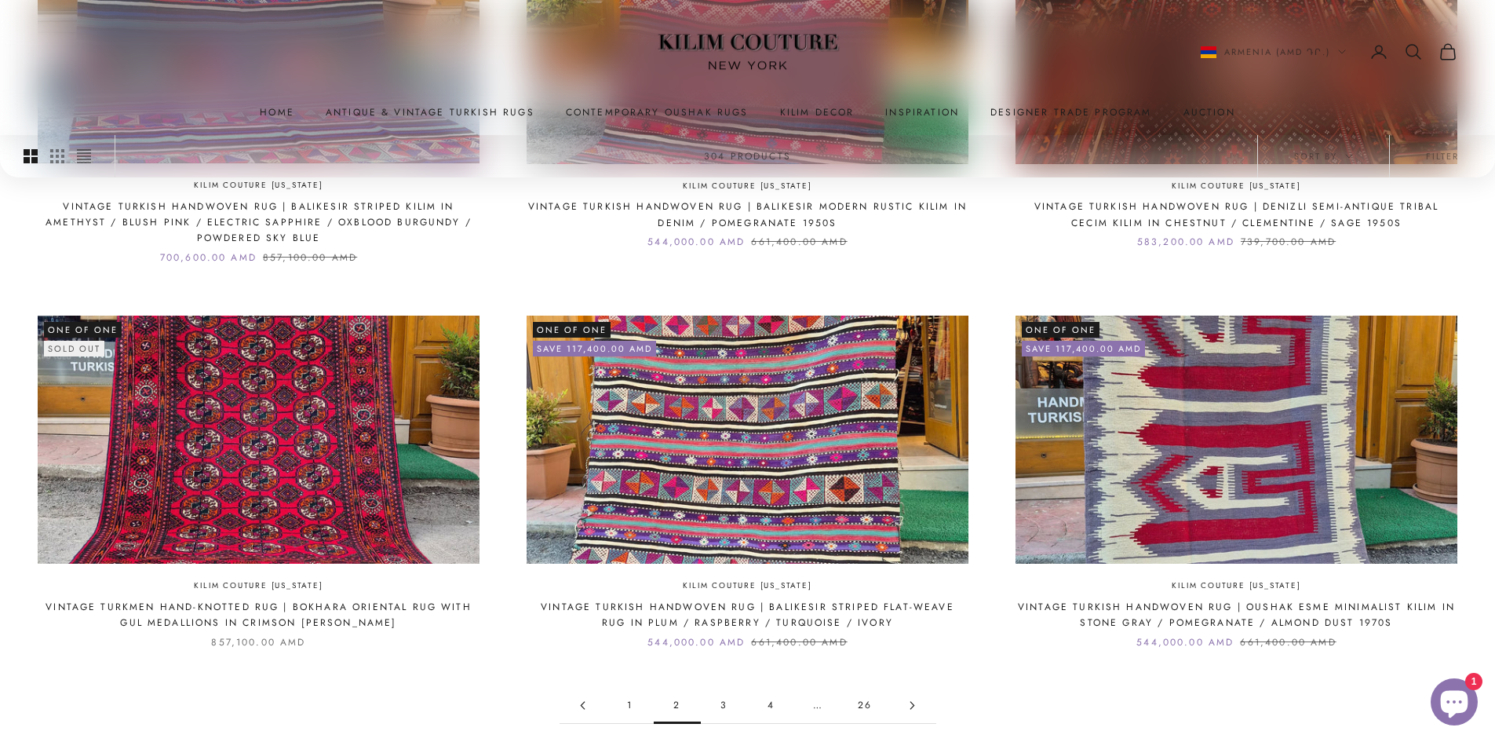  I want to click on a: Vintage Turkish Handwoven Rug | Denizli Semi-Antique Tribal Cecim Kilim in Chestnut / Clementine ..., so click(1236, 214).